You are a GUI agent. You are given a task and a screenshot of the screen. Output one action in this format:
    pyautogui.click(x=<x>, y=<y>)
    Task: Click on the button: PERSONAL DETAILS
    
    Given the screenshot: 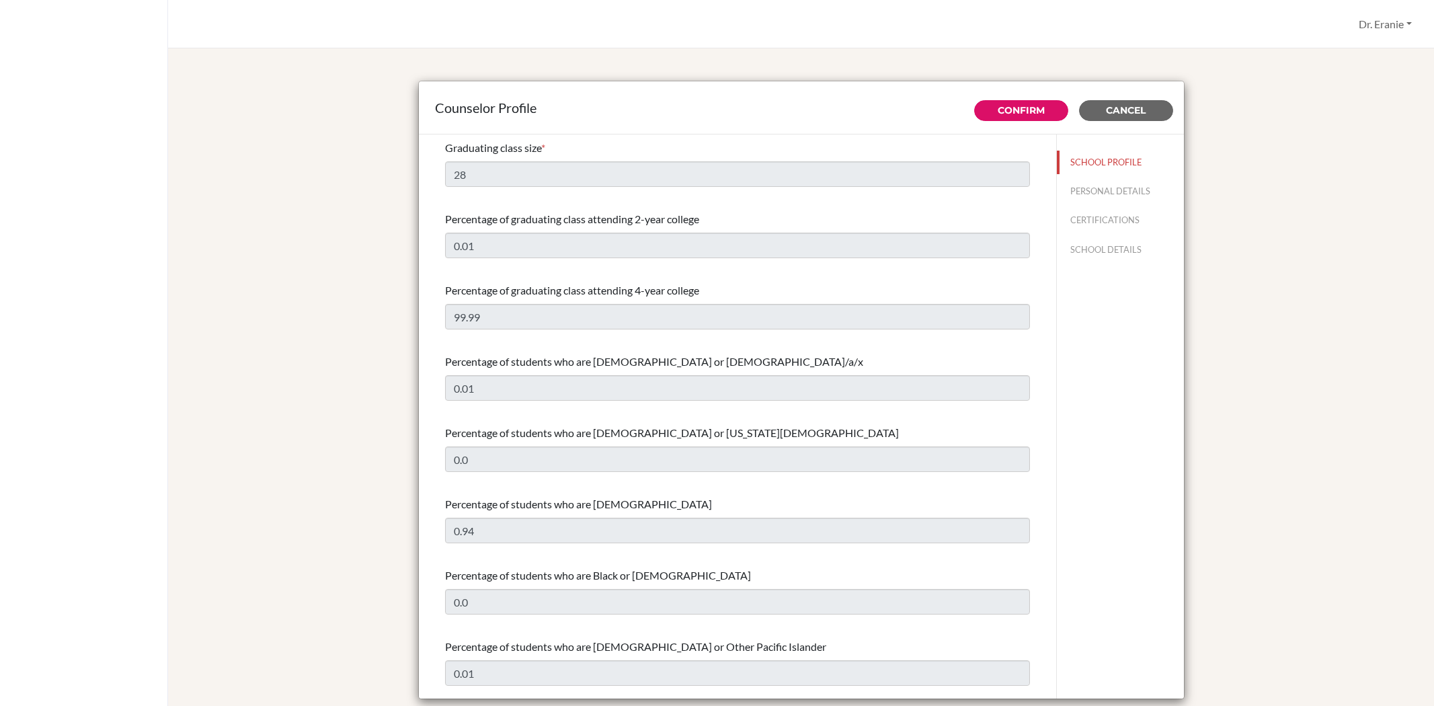 What is the action you would take?
    pyautogui.click(x=1120, y=191)
    